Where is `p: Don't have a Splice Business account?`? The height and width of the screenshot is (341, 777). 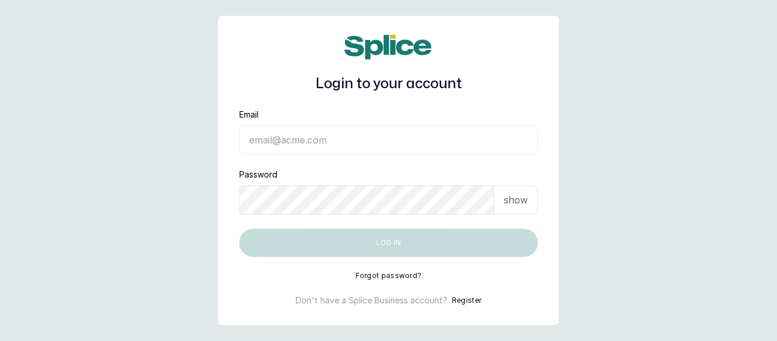
p: Don't have a Splice Business account? is located at coordinates (371, 300).